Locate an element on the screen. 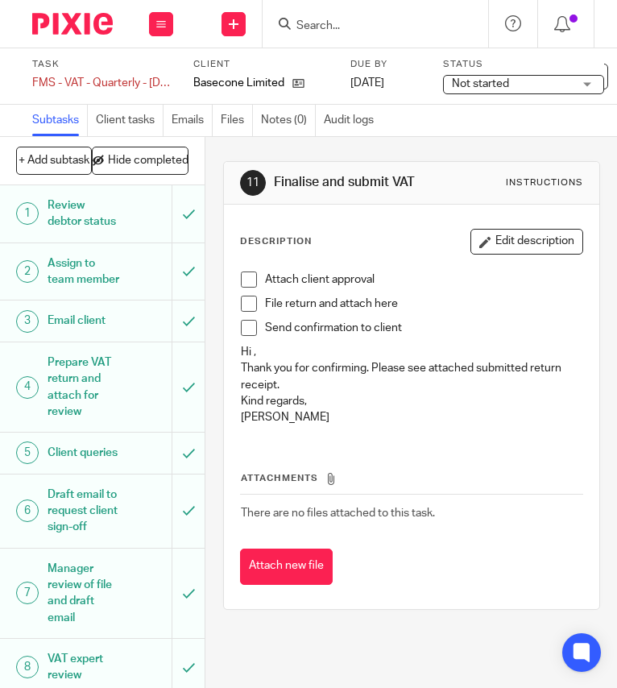  span: Attachments is located at coordinates (280, 478).